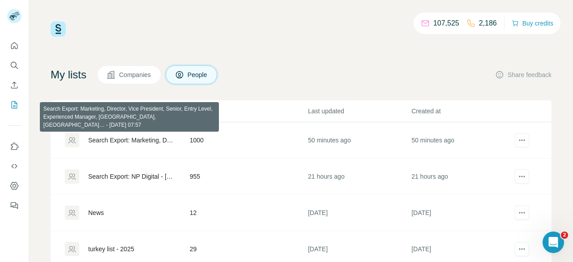 Image resolution: width=573 pixels, height=262 pixels. What do you see at coordinates (14, 65) in the screenshot?
I see `button: Search` at bounding box center [14, 65].